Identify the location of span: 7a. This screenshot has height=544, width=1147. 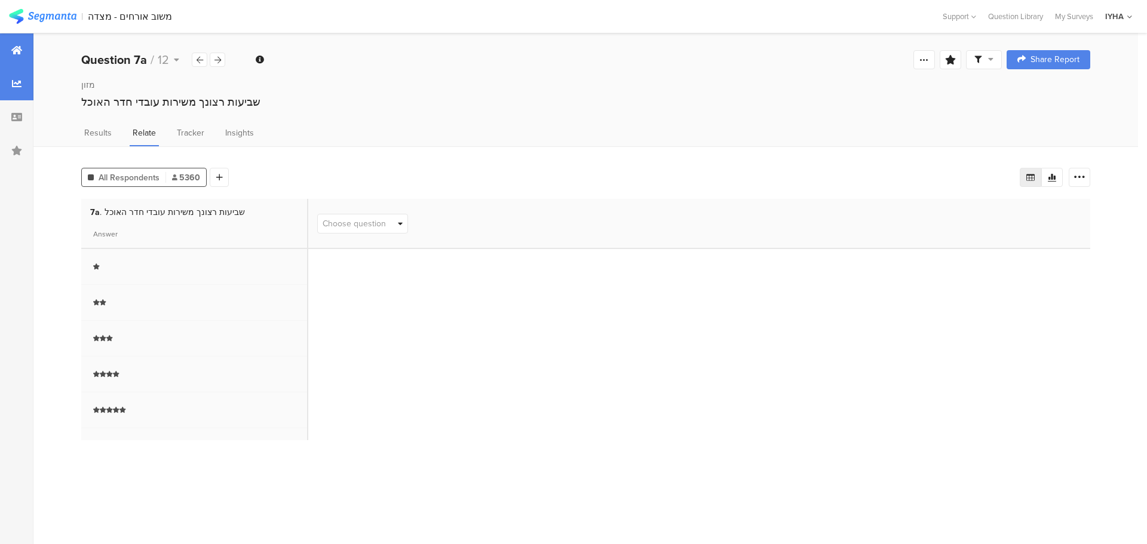
(96, 212).